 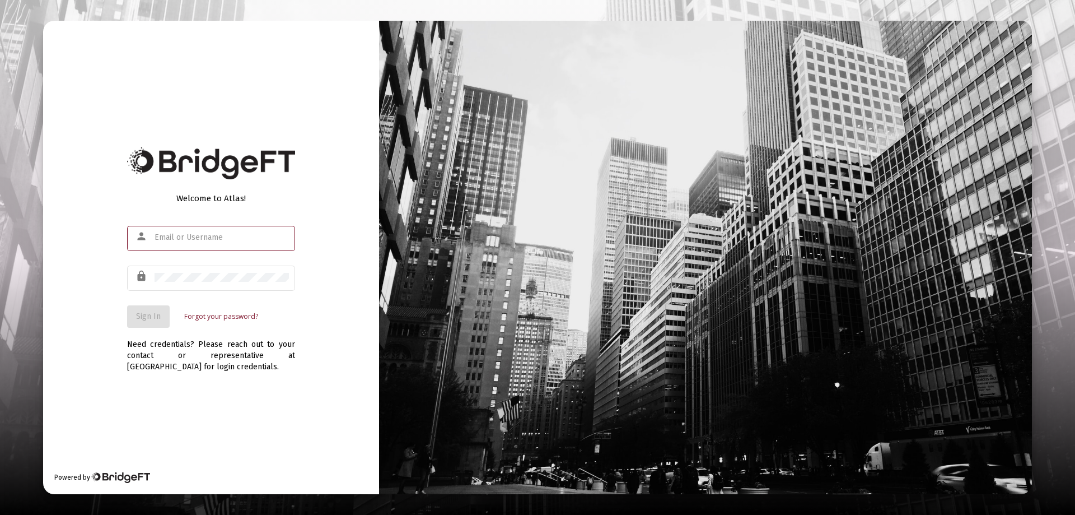 I want to click on div: Powered by, so click(x=102, y=477).